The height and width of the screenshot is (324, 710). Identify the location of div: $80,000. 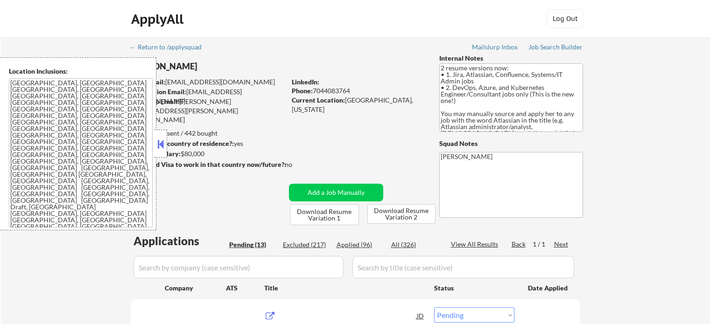
(208, 154).